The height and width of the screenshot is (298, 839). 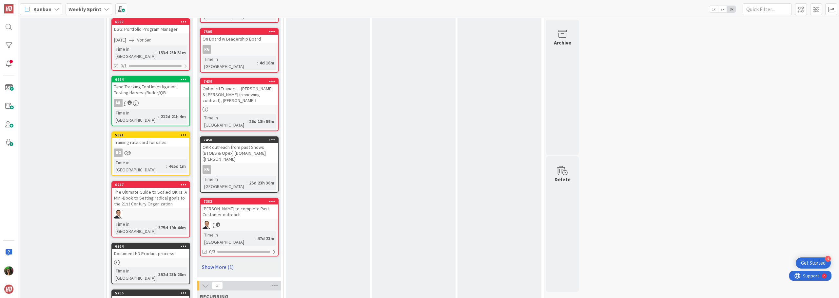 What do you see at coordinates (713, 9) in the screenshot?
I see `span: 1x` at bounding box center [713, 9].